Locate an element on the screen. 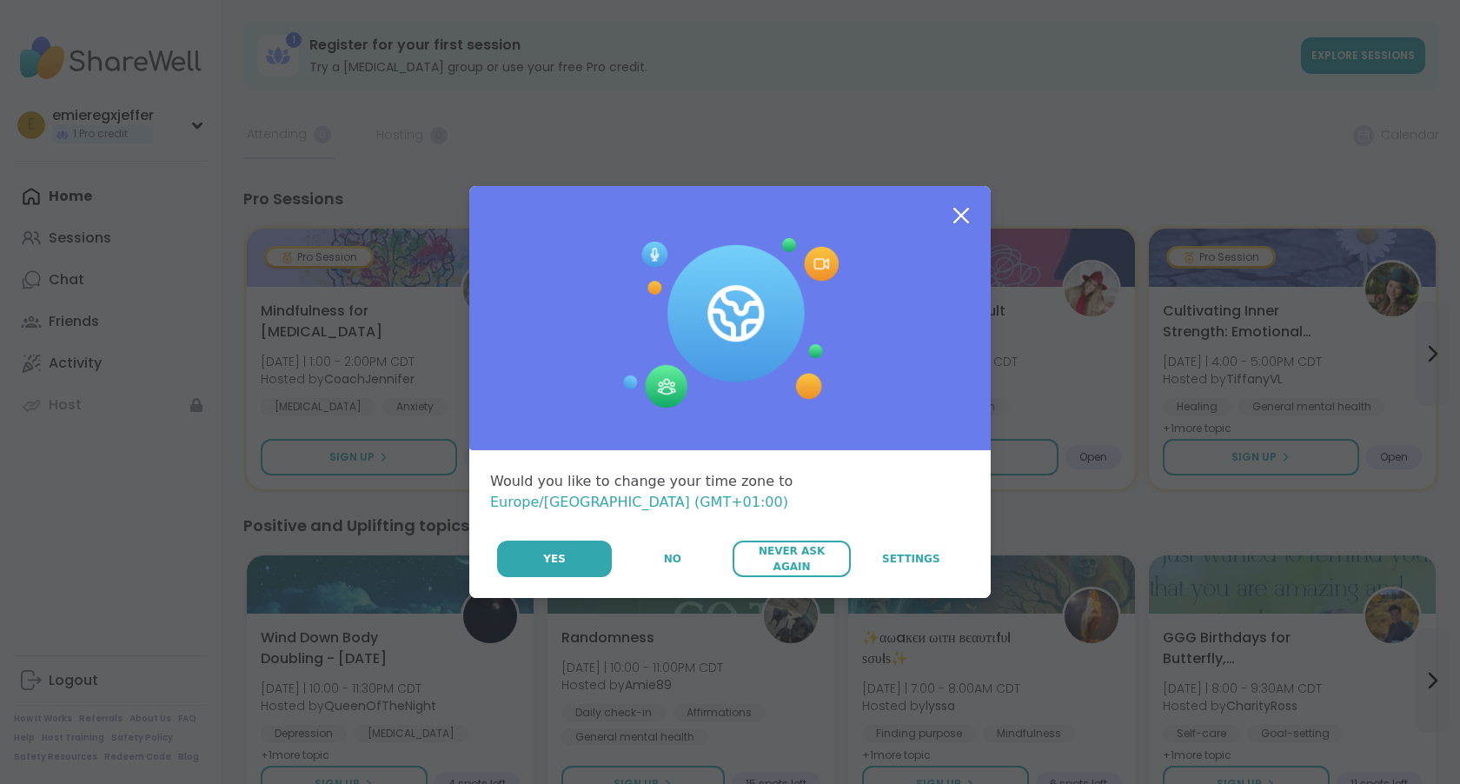 This screenshot has width=1460, height=784. button: Never Ask Again is located at coordinates (791, 559).